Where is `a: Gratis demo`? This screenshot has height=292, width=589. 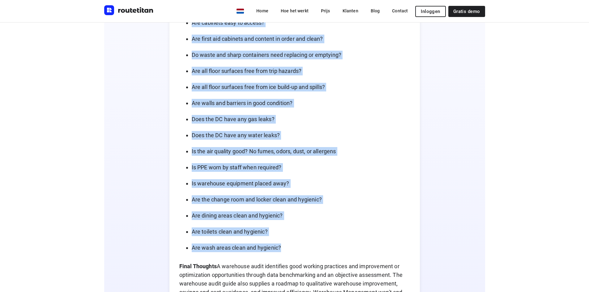
a: Gratis demo is located at coordinates (466, 11).